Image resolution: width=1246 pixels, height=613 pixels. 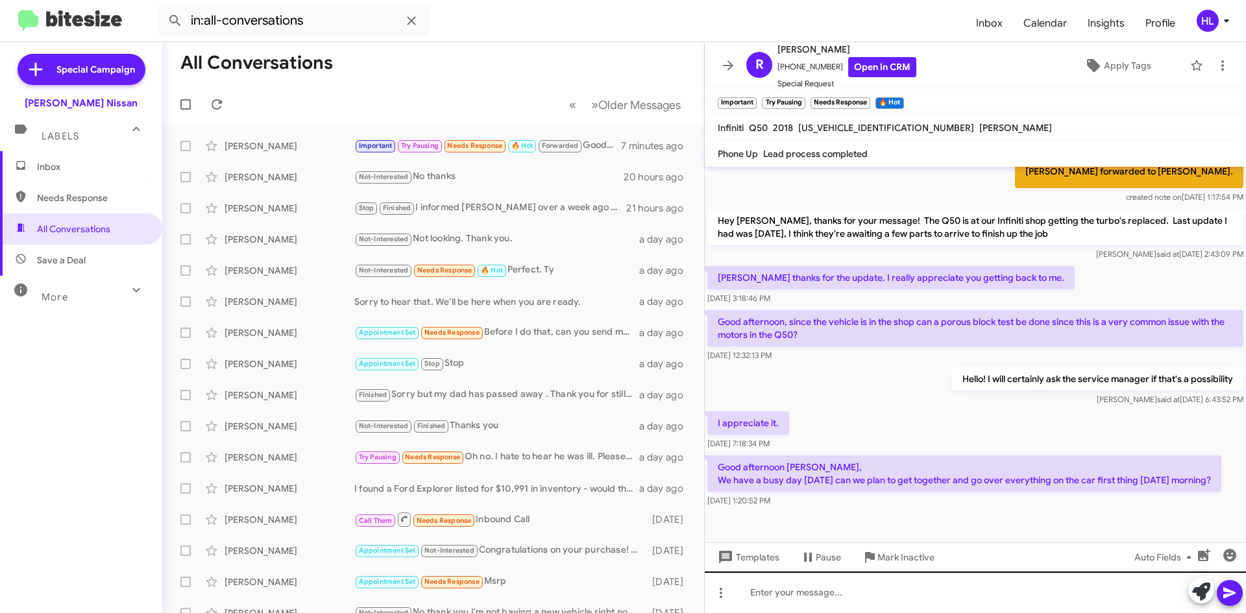 I want to click on span: Mark Inactive, so click(x=906, y=557).